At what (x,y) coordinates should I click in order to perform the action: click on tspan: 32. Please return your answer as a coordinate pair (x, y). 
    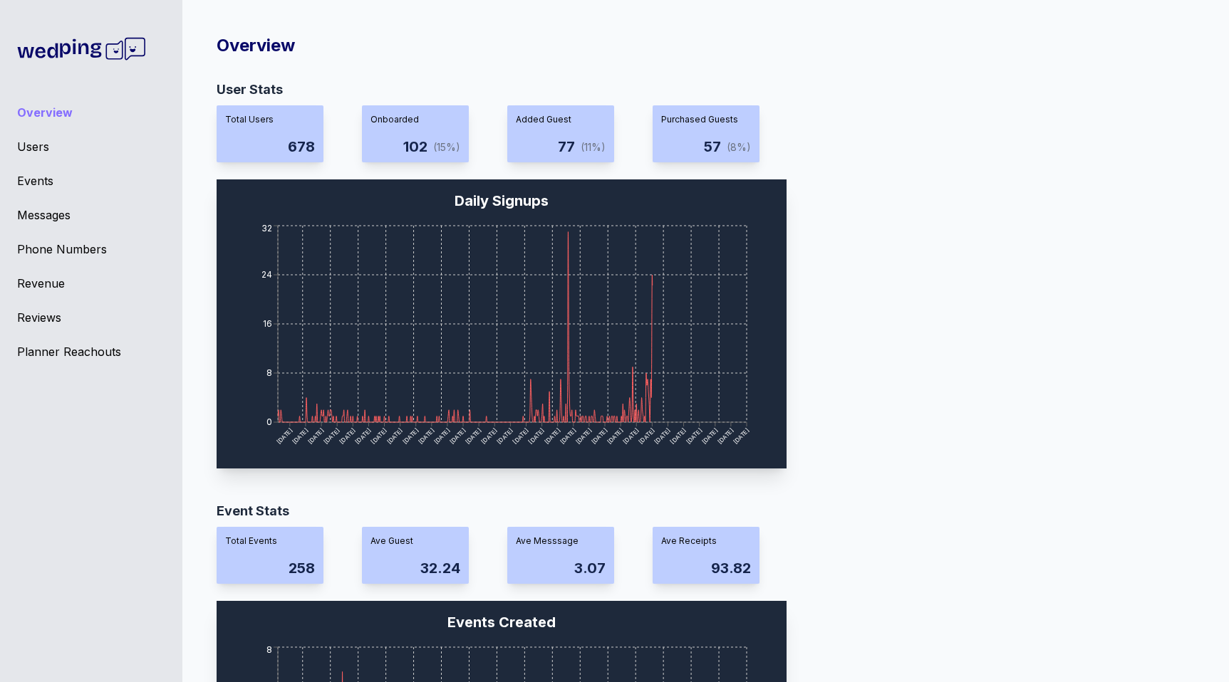
    Looking at the image, I should click on (266, 228).